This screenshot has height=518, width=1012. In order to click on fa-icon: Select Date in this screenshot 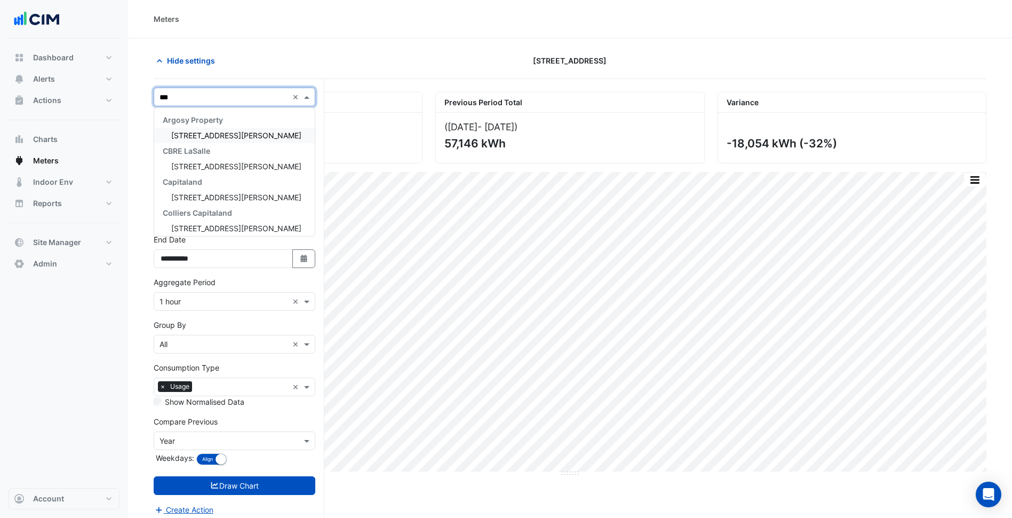, I will do `click(304, 258)`.